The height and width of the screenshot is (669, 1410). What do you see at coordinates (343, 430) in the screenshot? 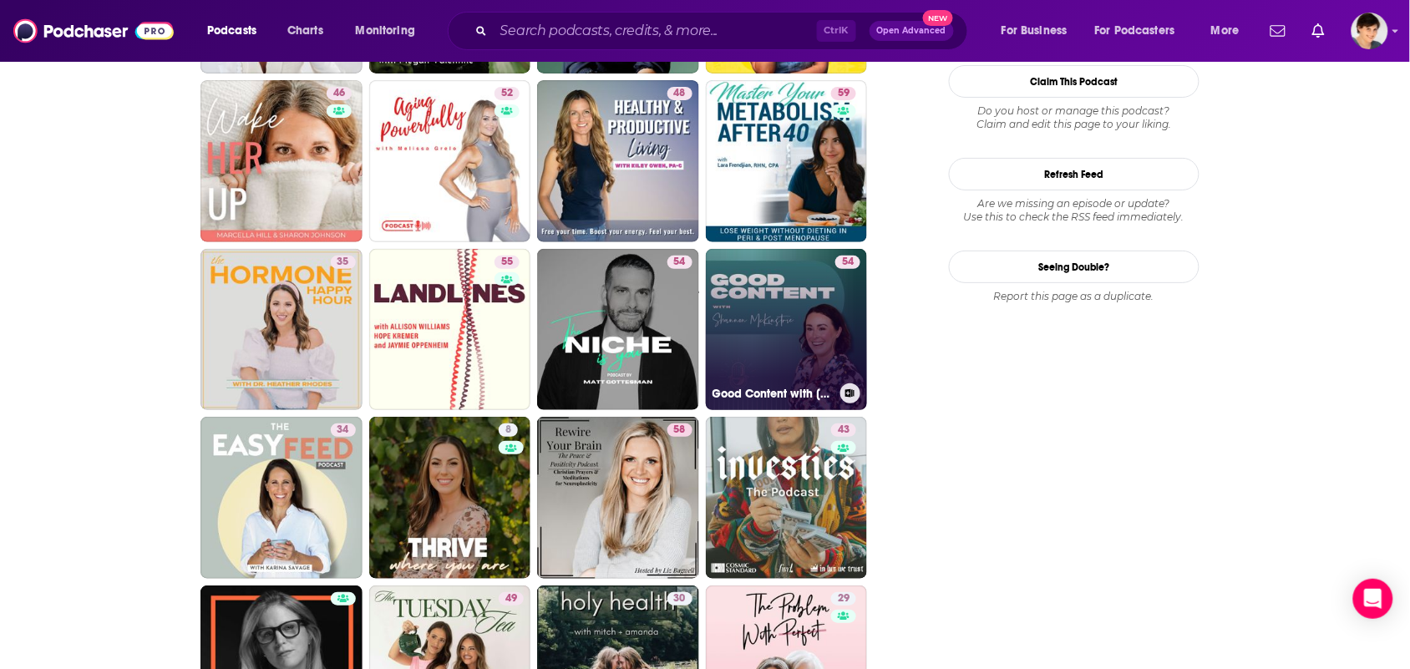
I see `span: 34` at bounding box center [343, 430].